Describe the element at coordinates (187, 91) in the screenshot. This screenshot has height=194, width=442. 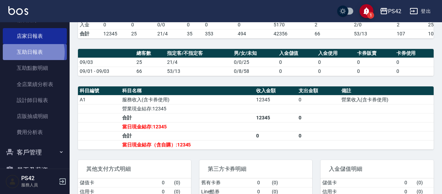
I see `th: 科目名稱` at that location.